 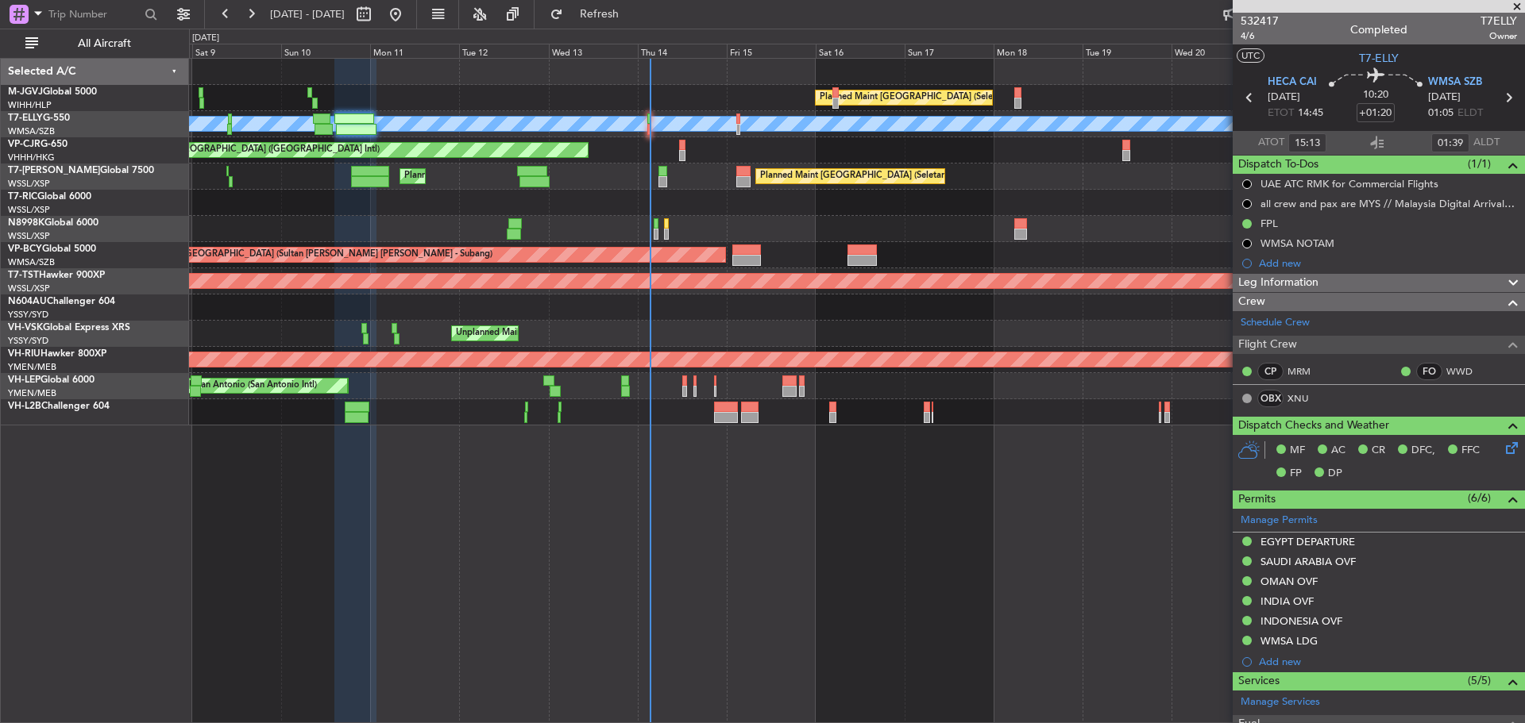 I want to click on div: Thu 14, so click(x=682, y=51).